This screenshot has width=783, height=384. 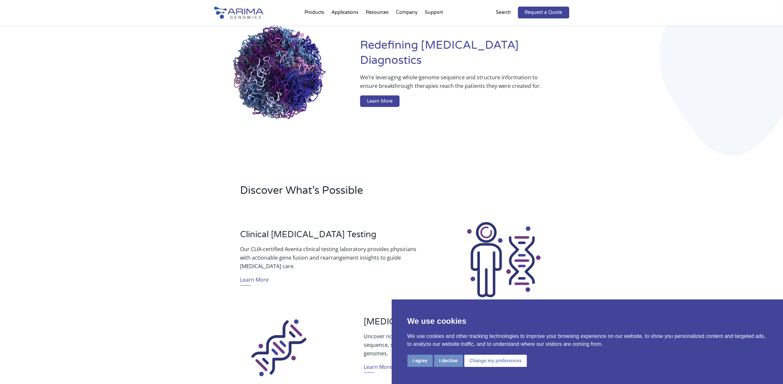 I want to click on button: I decline, so click(x=449, y=361).